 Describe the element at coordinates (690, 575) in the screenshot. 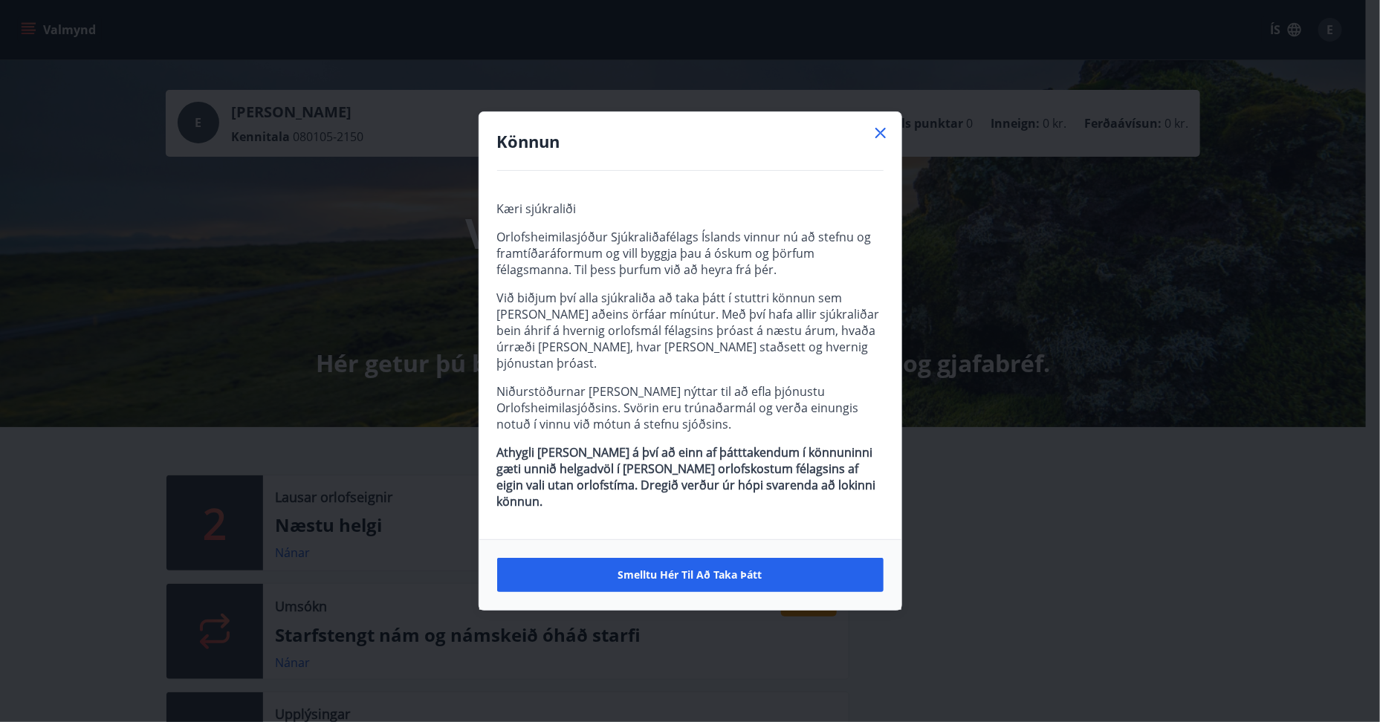

I see `span: Smelltu hér til að taka þátt` at that location.